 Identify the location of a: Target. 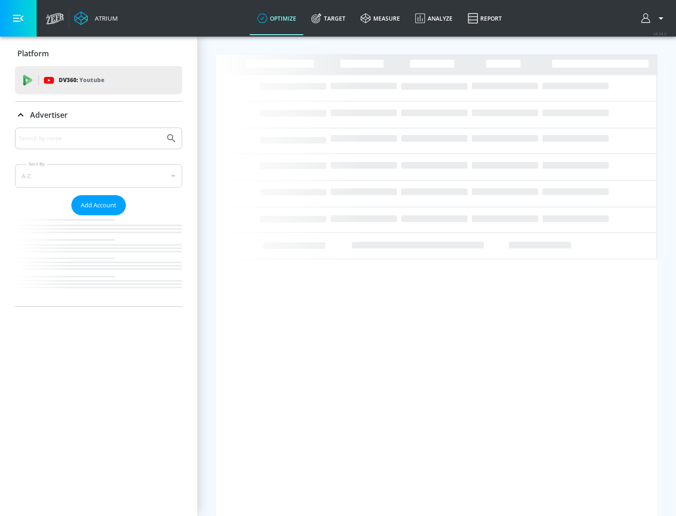
(328, 18).